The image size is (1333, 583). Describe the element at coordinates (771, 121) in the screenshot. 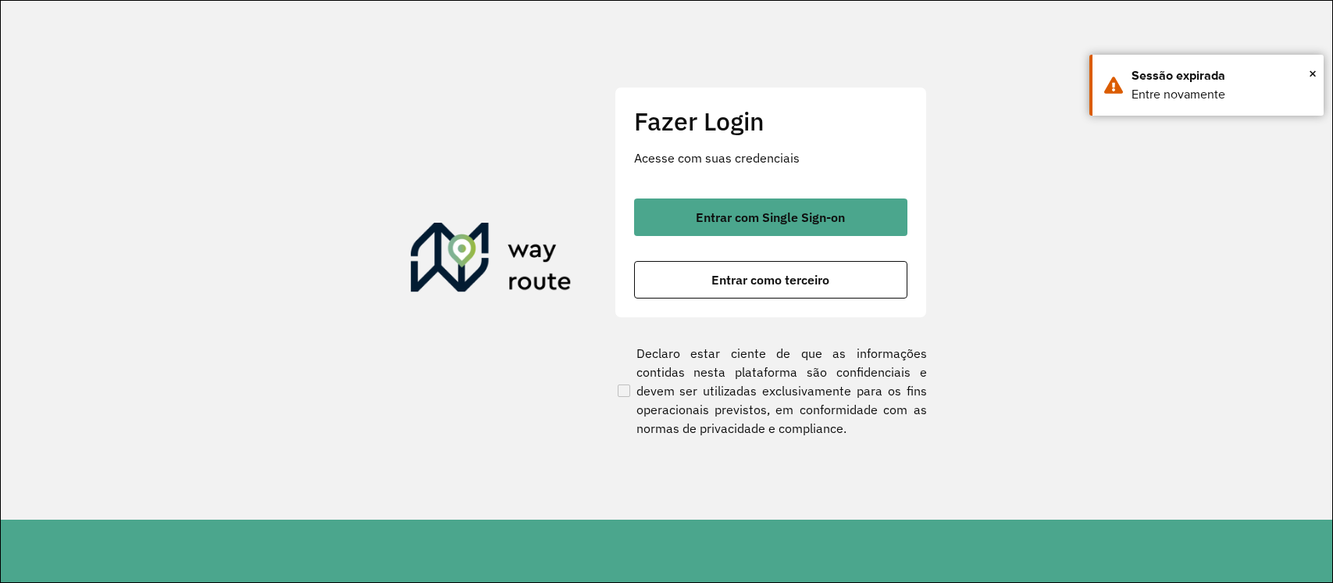

I see `h2: Fazer Login` at that location.